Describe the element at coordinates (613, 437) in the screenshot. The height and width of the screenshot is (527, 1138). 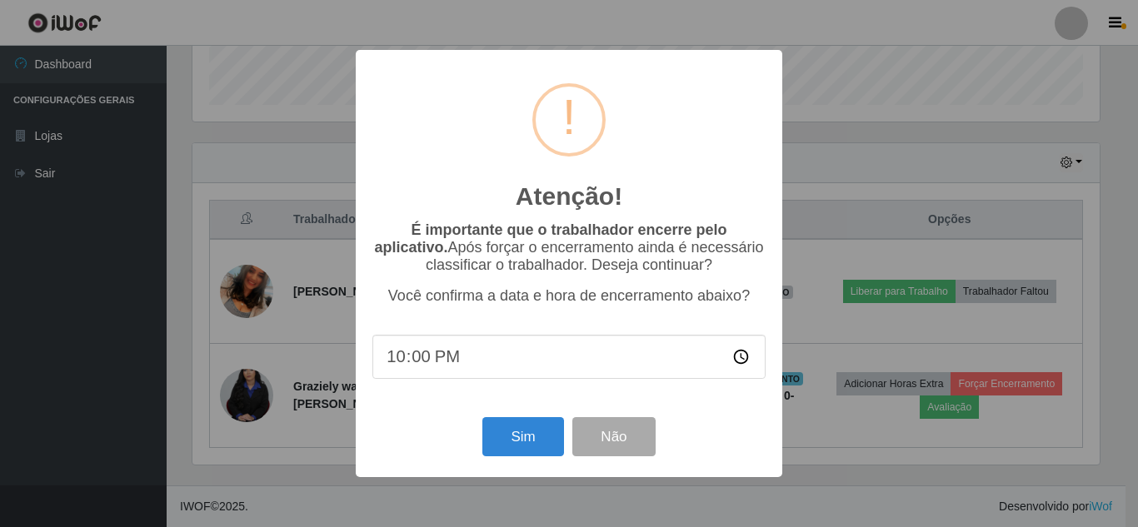
I see `button: Não` at that location.